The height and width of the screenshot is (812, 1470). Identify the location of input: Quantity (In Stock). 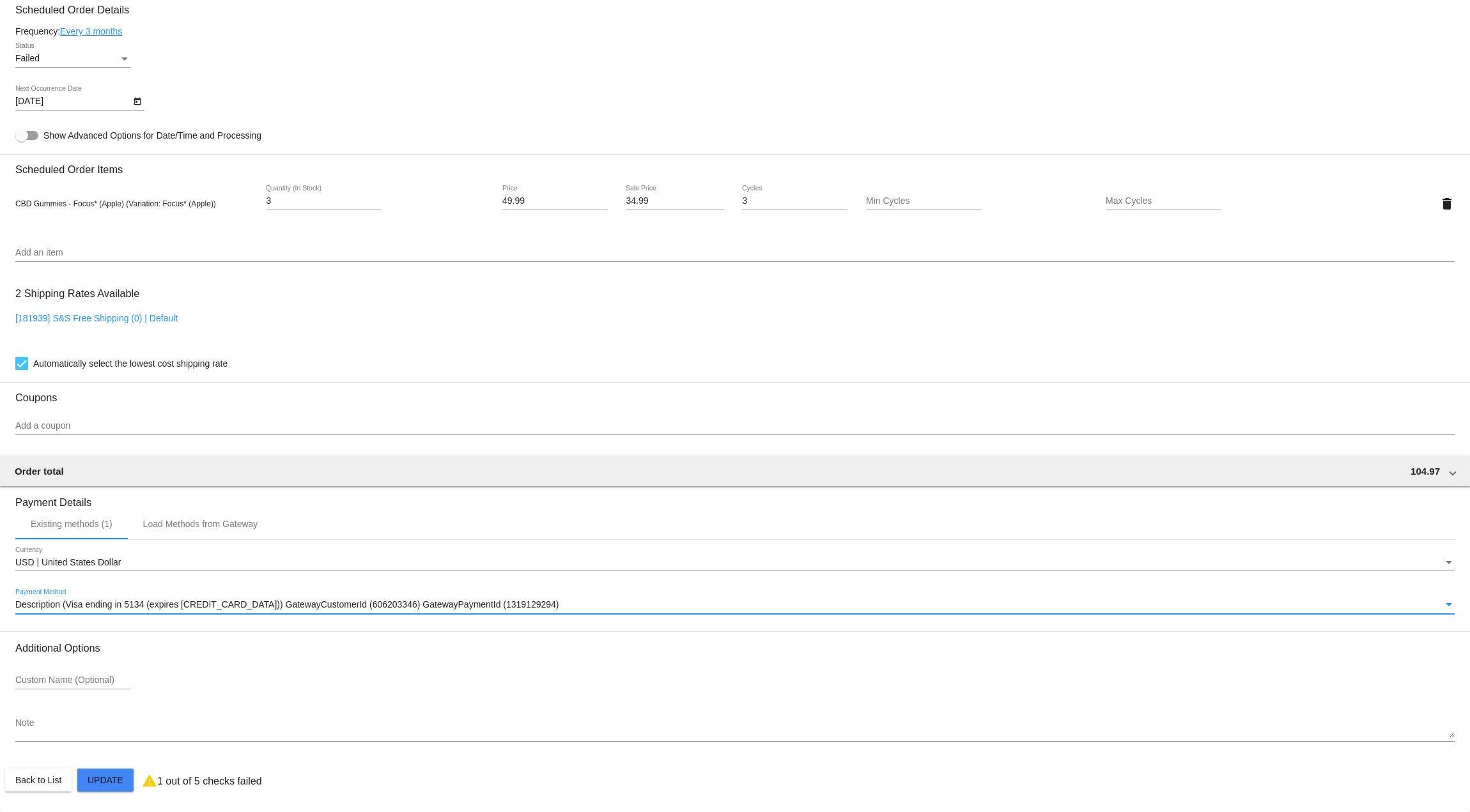
(323, 201).